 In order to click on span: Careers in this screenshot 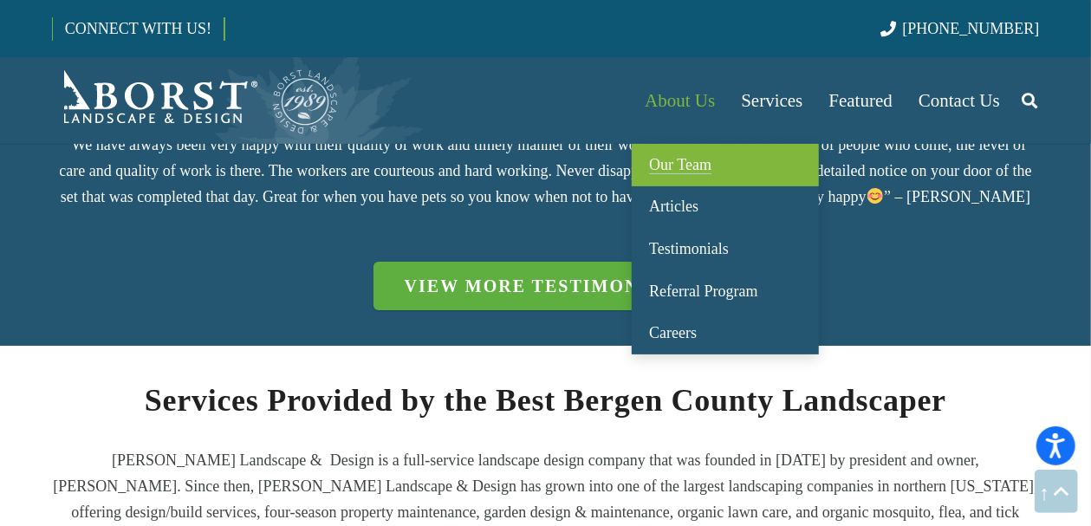, I will do `click(673, 333)`.